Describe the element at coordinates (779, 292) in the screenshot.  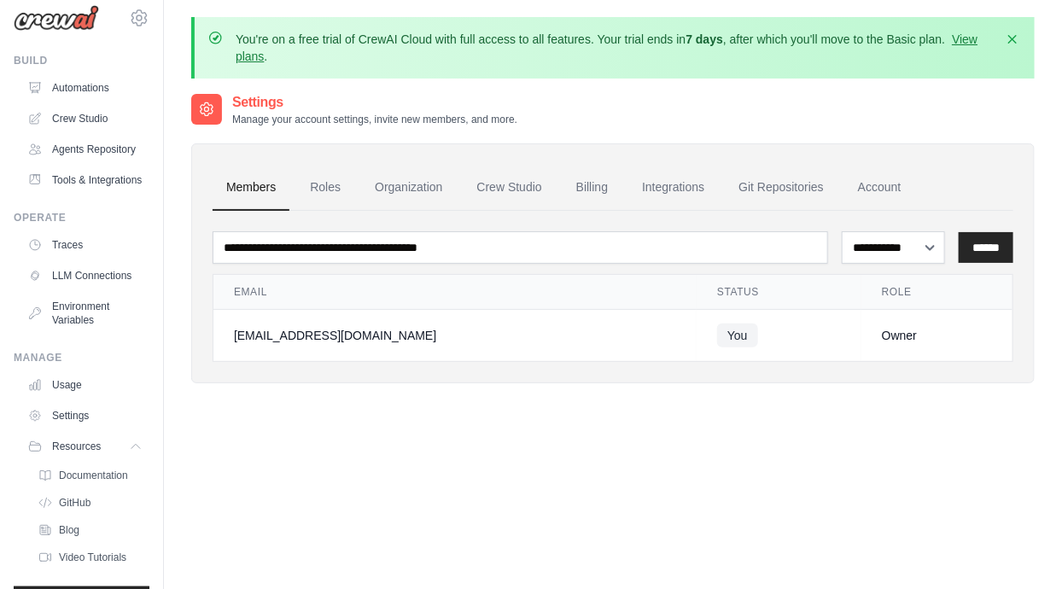
I see `th: Status` at that location.